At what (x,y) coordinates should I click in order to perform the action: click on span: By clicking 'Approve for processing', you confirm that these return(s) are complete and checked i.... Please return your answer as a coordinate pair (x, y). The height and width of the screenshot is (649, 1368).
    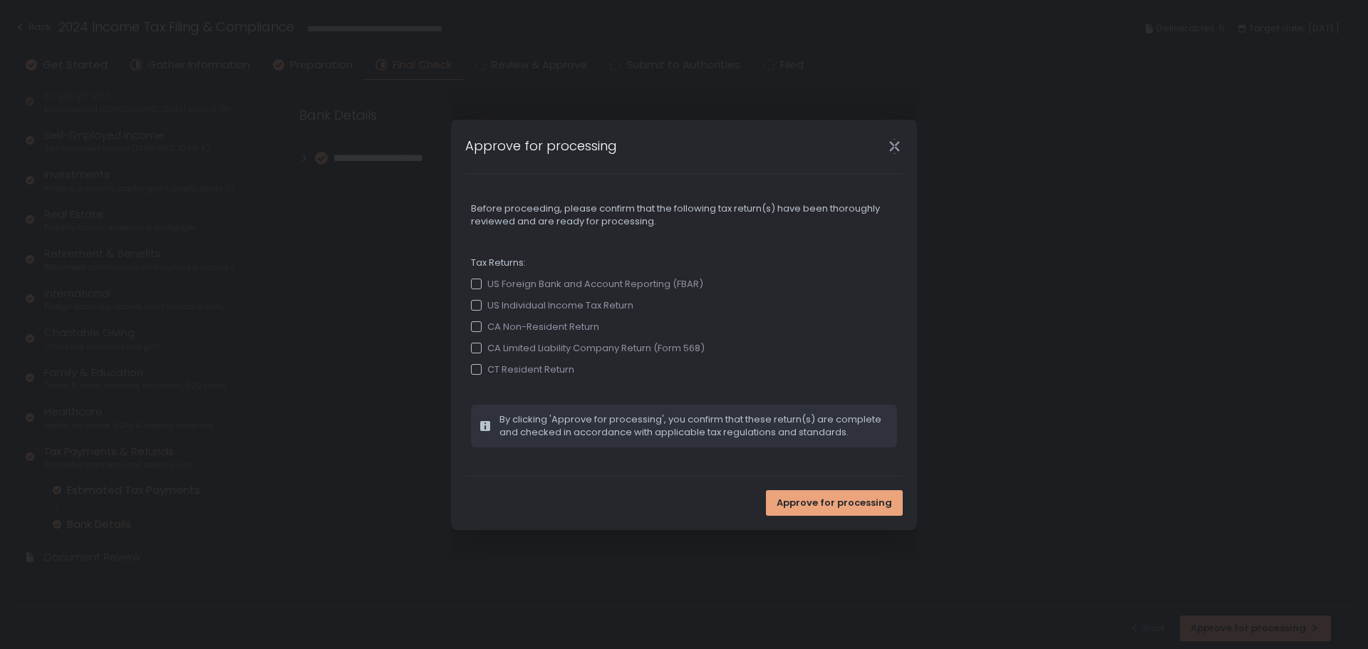
    Looking at the image, I should click on (694, 426).